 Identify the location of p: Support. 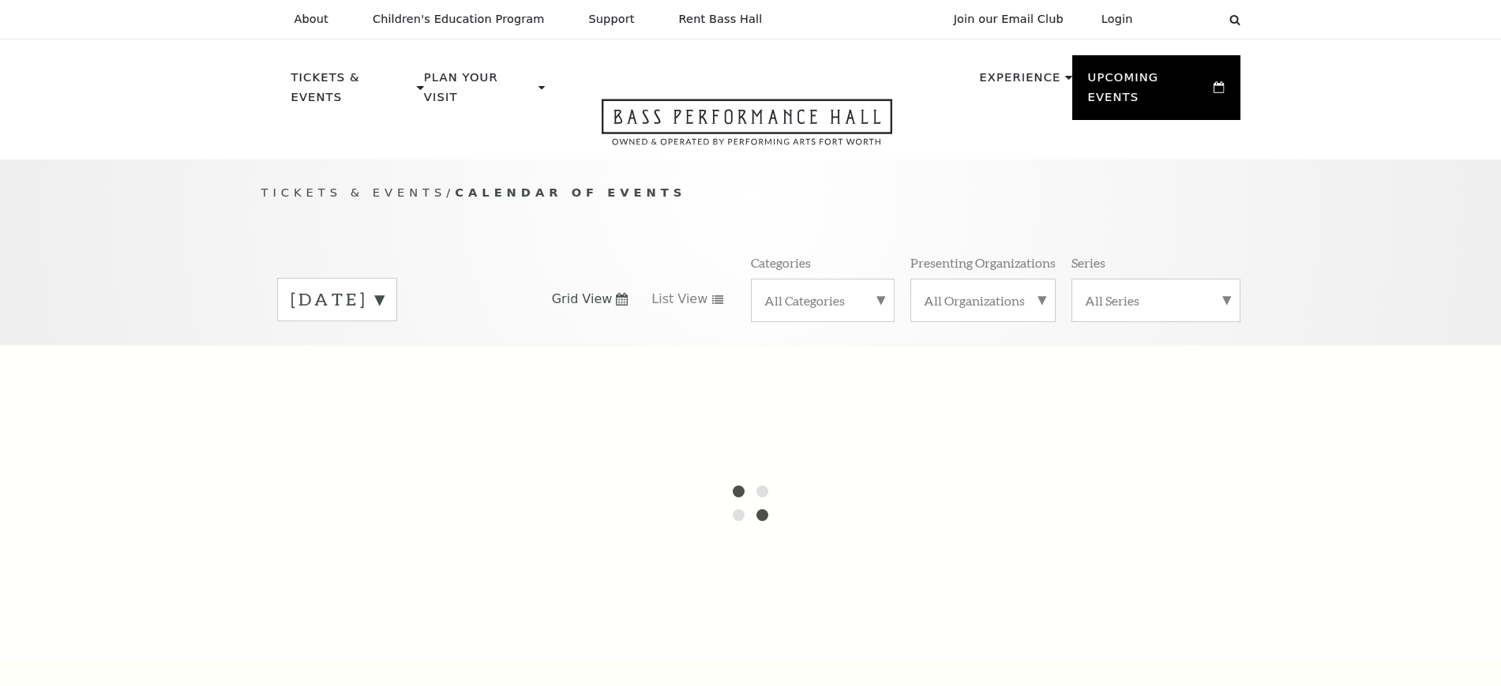
(612, 19).